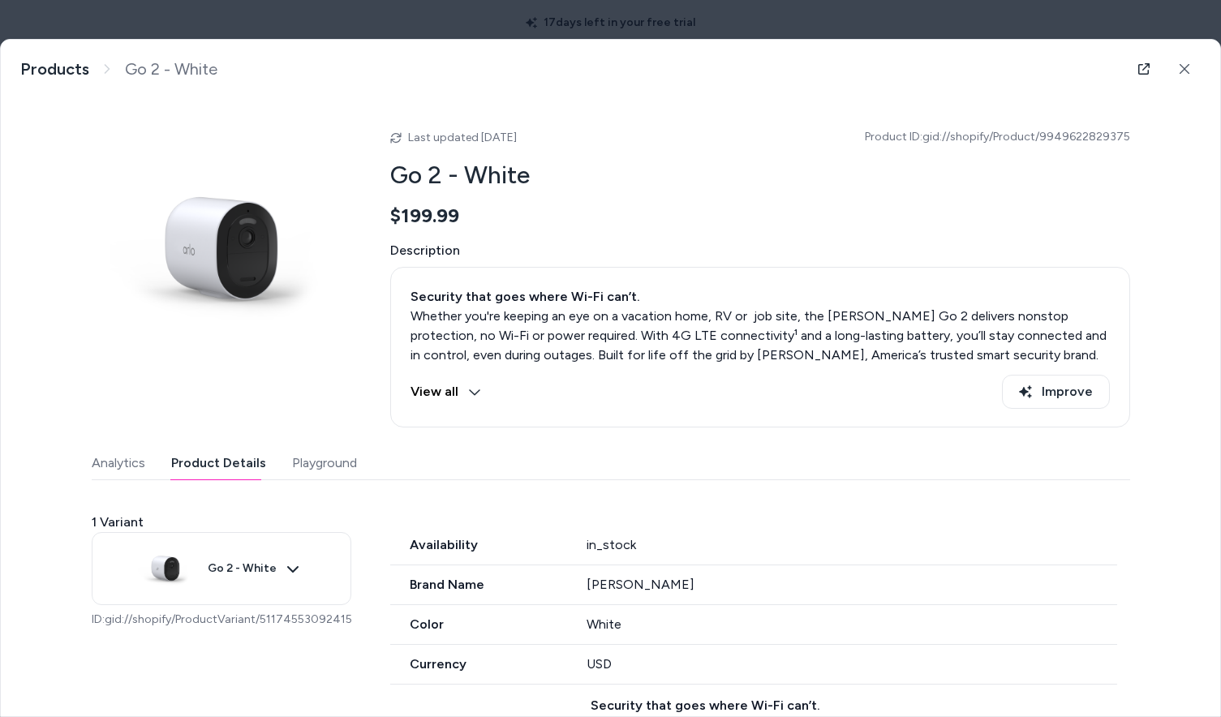 The height and width of the screenshot is (717, 1221). Describe the element at coordinates (424, 216) in the screenshot. I see `span: $199.99` at that location.